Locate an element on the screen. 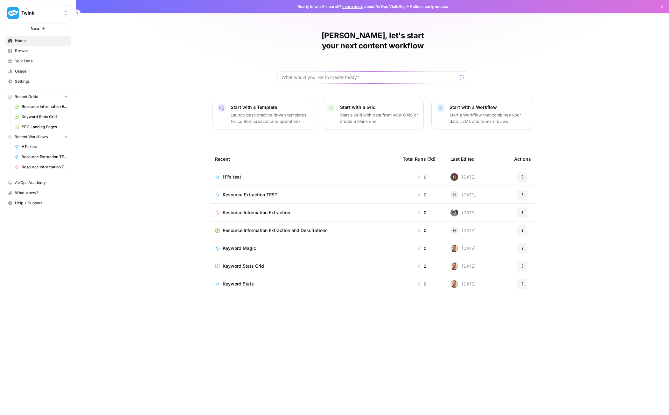 Image resolution: width=669 pixels, height=415 pixels. div: Recent is located at coordinates (304, 159).